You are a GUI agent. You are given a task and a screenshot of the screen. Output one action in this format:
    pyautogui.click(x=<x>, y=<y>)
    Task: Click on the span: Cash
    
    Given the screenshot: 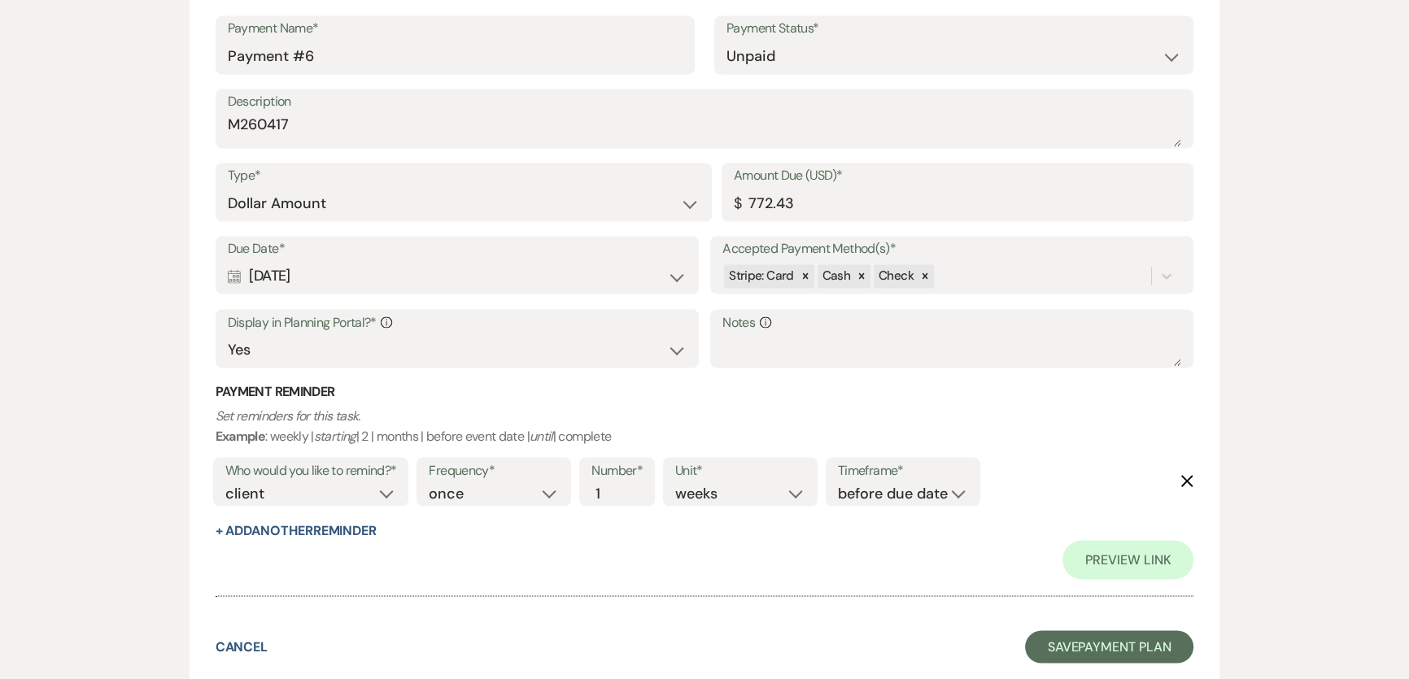 What is the action you would take?
    pyautogui.click(x=836, y=276)
    